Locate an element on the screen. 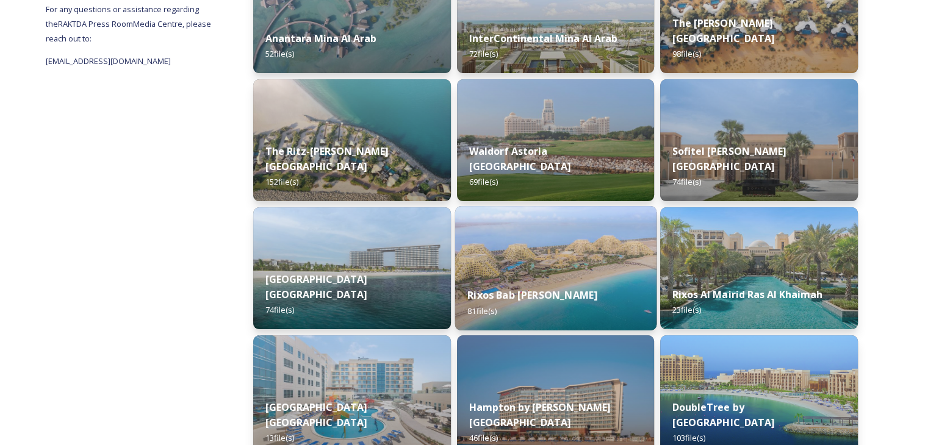 This screenshot has height=445, width=928. span: 69 file(s) is located at coordinates (483, 182).